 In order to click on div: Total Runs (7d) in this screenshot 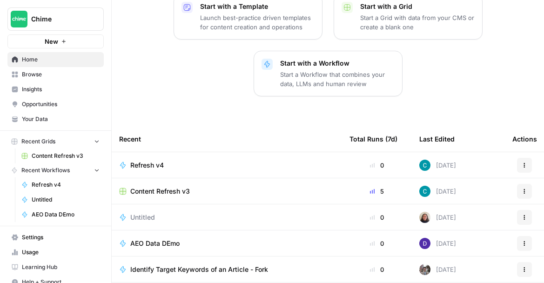, I will do `click(373, 139)`.